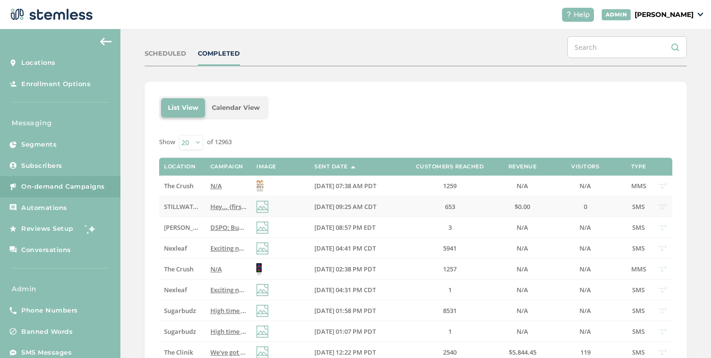 This screenshot has width=711, height=358. What do you see at coordinates (356, 207) in the screenshot?
I see `label: 08/16/2025 09:25 AM CDT` at bounding box center [356, 207].